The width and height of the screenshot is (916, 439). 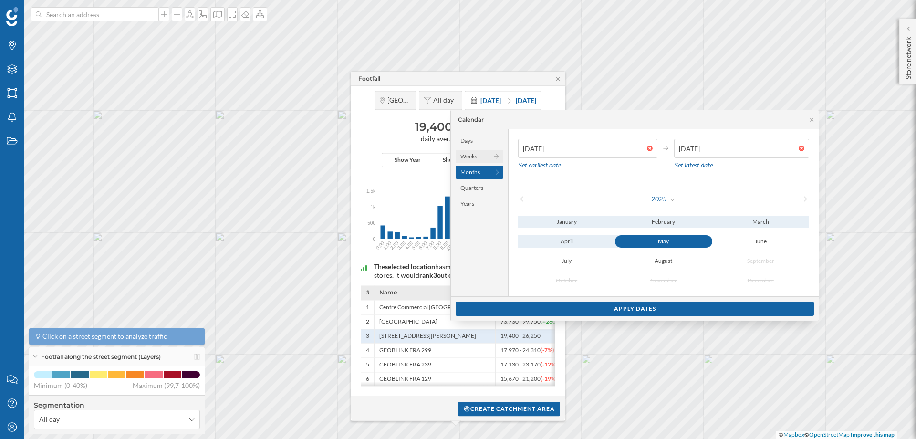 What do you see at coordinates (761, 222) in the screenshot?
I see `button: March` at bounding box center [761, 222].